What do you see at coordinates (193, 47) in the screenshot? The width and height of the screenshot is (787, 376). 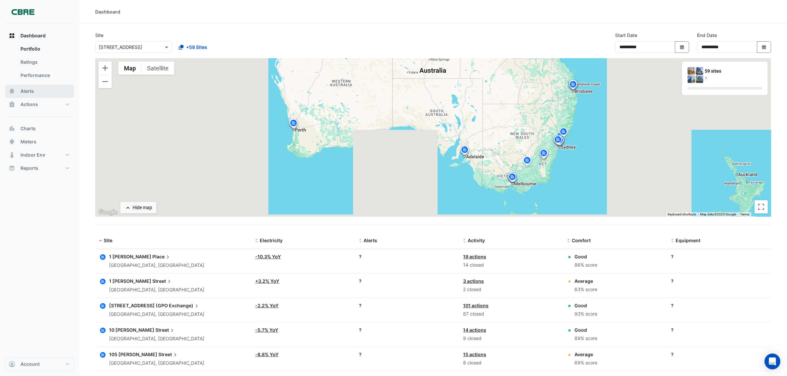 I see `button: +58 Sites` at bounding box center [193, 47].